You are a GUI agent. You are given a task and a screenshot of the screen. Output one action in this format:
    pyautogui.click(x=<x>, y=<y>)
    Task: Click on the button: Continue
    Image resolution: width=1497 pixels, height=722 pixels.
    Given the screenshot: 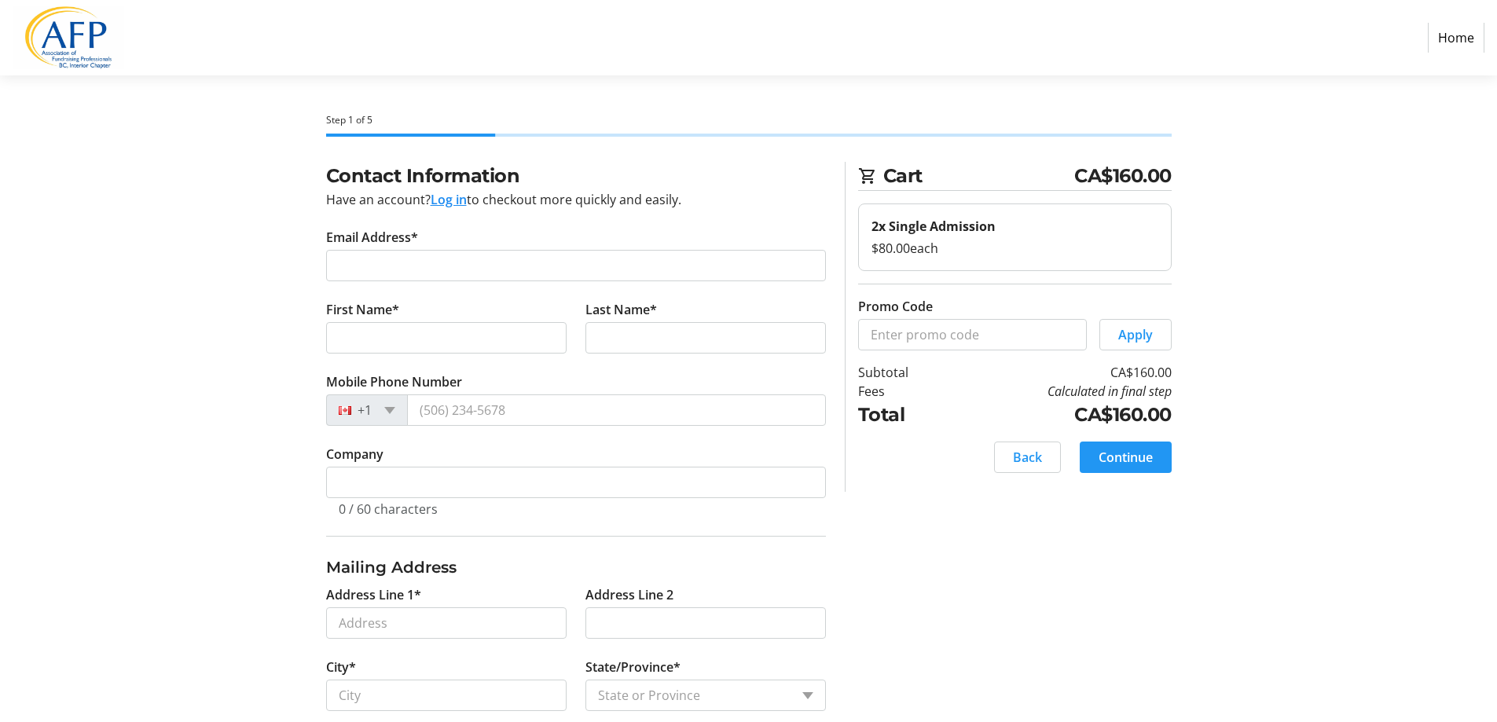 What is the action you would take?
    pyautogui.click(x=1125, y=457)
    